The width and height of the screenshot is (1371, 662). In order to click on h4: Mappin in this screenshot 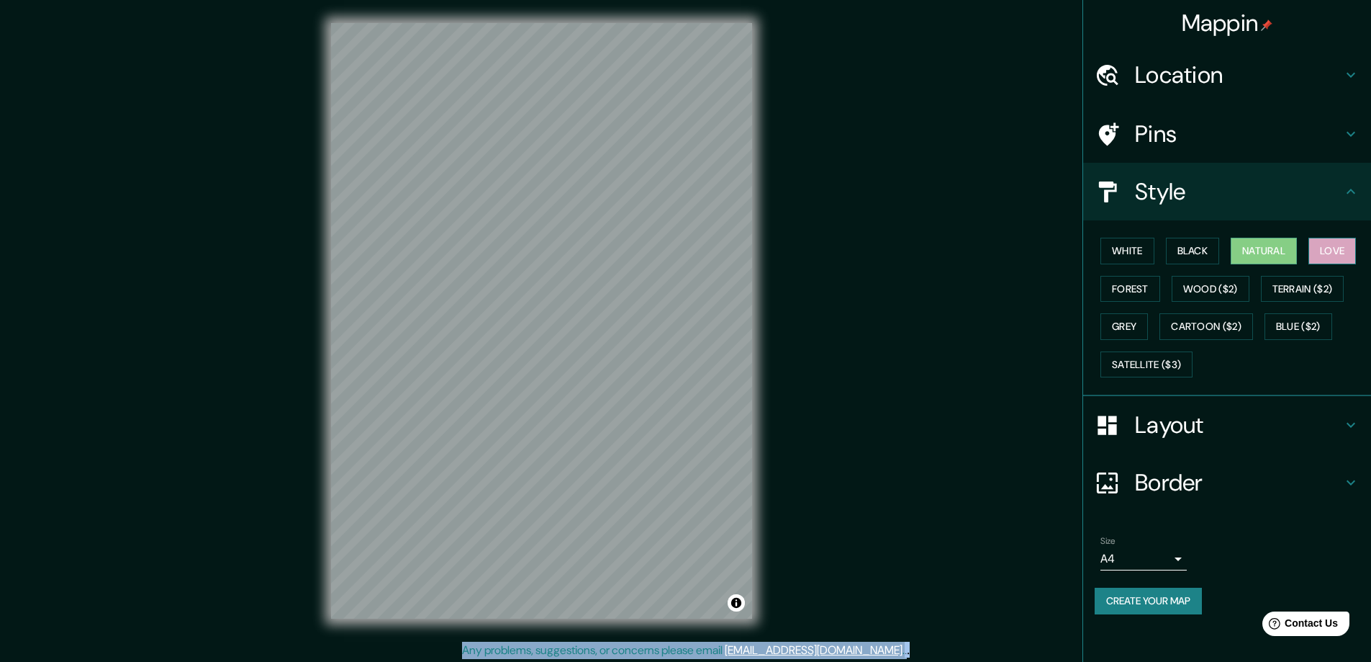, I will do `click(1227, 23)`.